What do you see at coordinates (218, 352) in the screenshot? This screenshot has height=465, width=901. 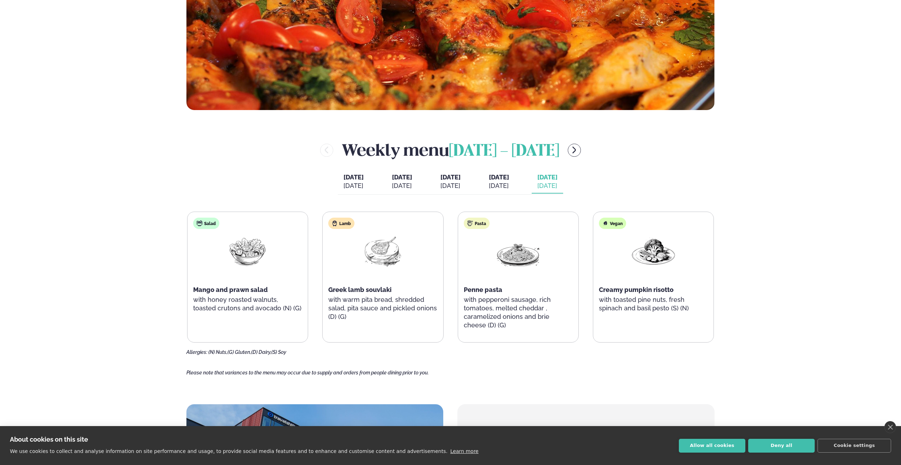 I see `span: (N) Nuts,` at bounding box center [218, 352].